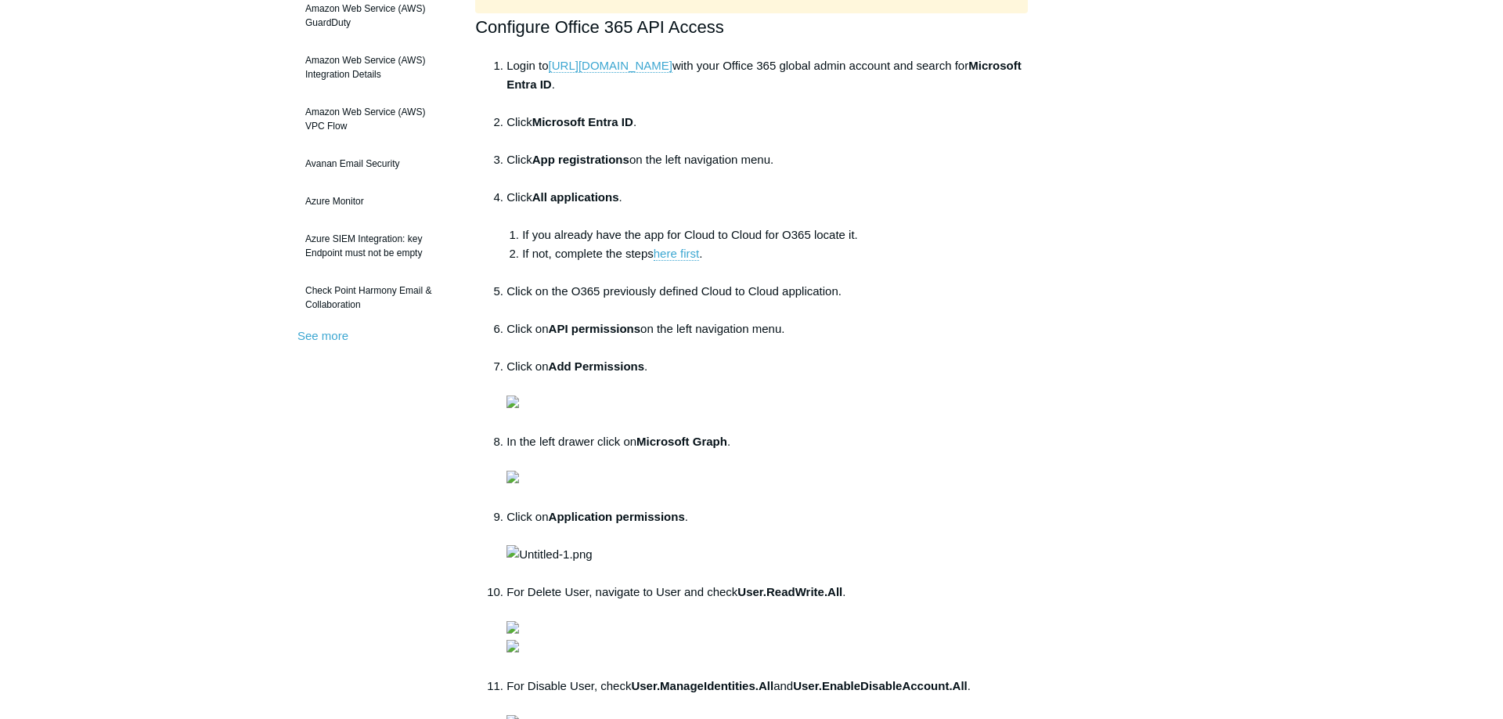 The width and height of the screenshot is (1503, 719). Describe the element at coordinates (374, 67) in the screenshot. I see `a: Amazon Web Service (AWS) Integration Details` at that location.